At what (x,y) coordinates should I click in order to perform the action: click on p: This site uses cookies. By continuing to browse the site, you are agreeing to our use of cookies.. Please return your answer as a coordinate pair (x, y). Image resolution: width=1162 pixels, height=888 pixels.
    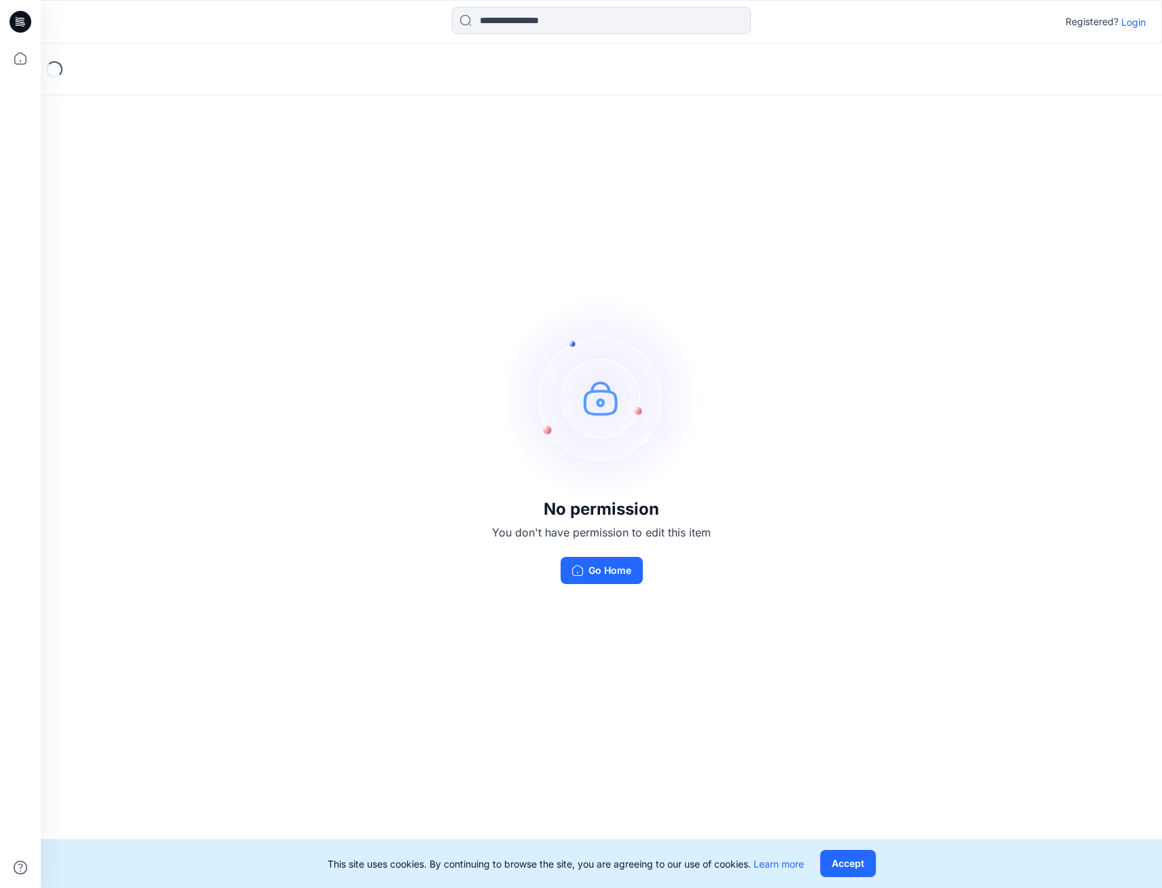
    Looking at the image, I should click on (565, 863).